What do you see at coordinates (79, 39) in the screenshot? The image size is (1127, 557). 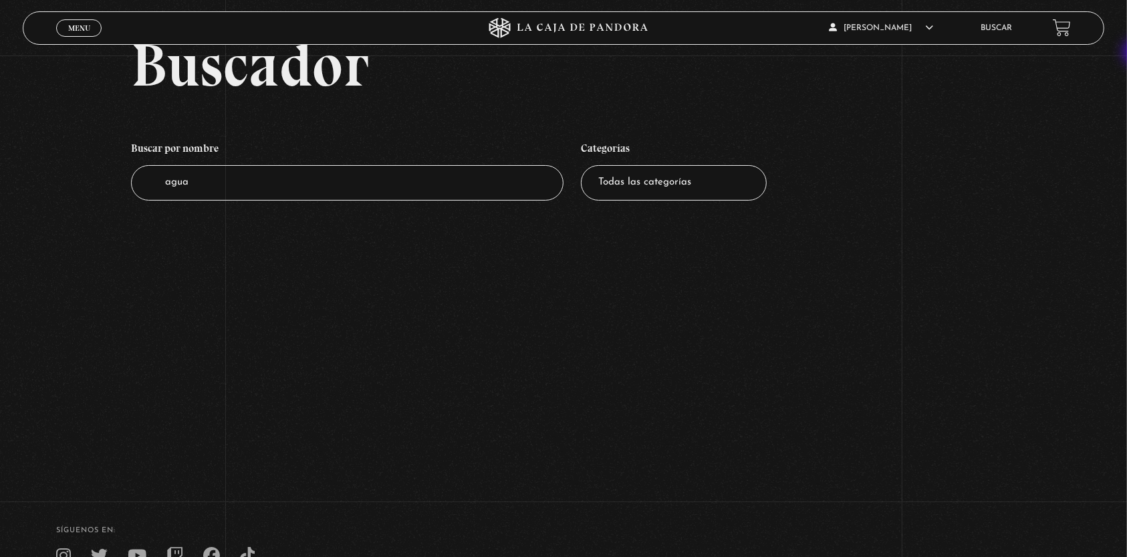 I see `span: Cerrar` at bounding box center [79, 39].